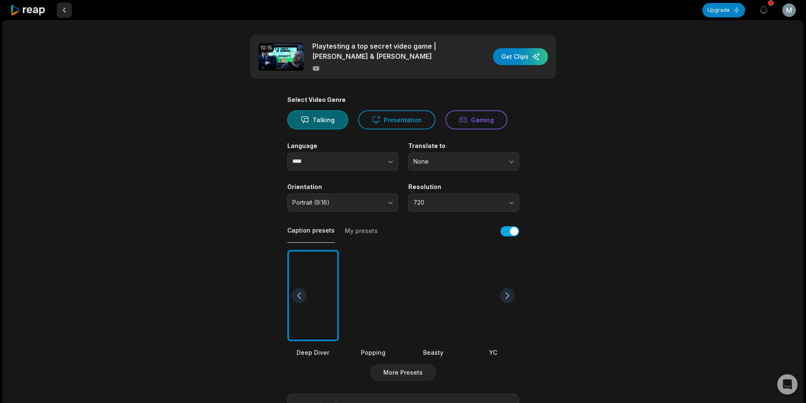 The height and width of the screenshot is (403, 806). What do you see at coordinates (476, 120) in the screenshot?
I see `button: Gaming` at bounding box center [476, 120].